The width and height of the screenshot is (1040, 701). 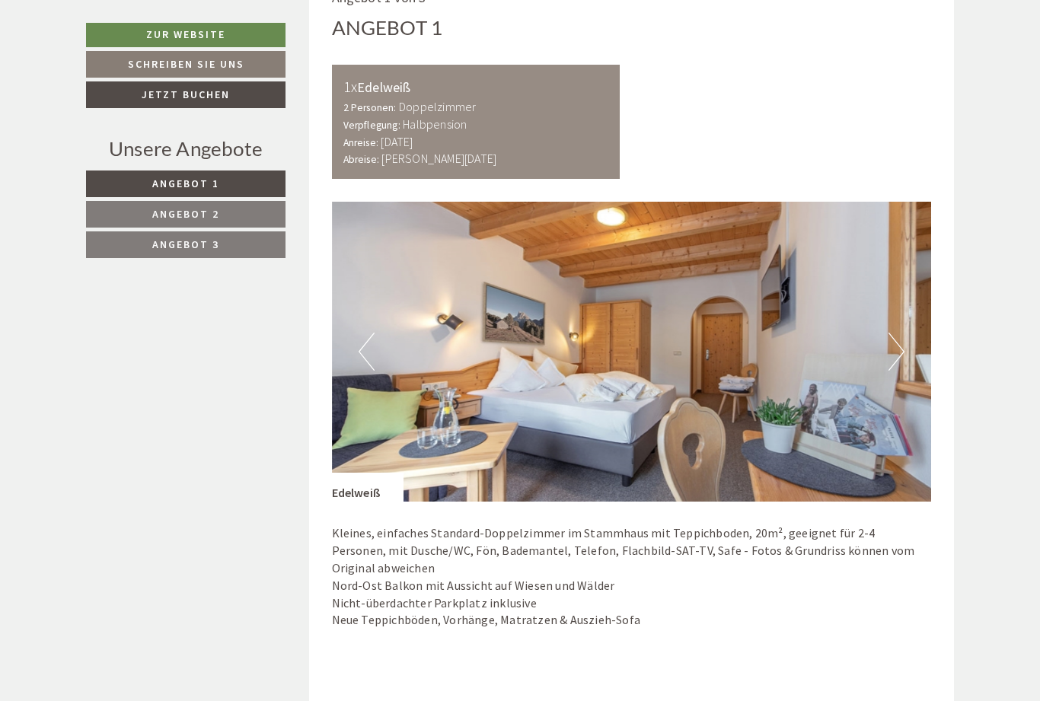 I want to click on img: image, so click(x=632, y=352).